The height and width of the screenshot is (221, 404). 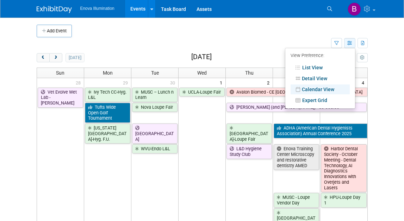 What do you see at coordinates (107, 95) in the screenshot?
I see `a: Ivy Tech CC-Hyg. L&L` at bounding box center [107, 95].